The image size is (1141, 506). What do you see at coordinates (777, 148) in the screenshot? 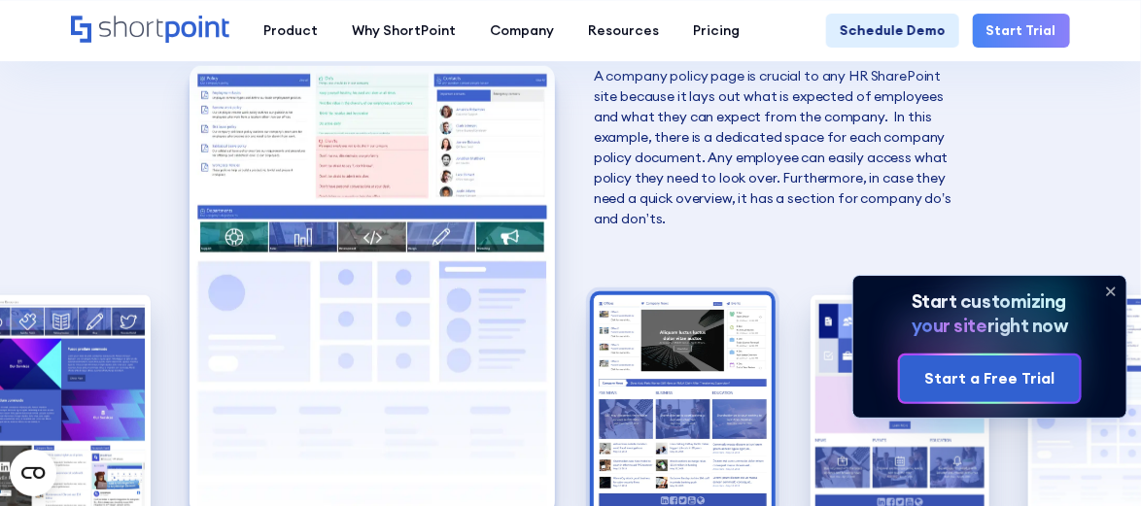
I see `p: A company policy page is crucial to any HR SharePoint site because it lays out what is expected o...` at bounding box center [777, 148].